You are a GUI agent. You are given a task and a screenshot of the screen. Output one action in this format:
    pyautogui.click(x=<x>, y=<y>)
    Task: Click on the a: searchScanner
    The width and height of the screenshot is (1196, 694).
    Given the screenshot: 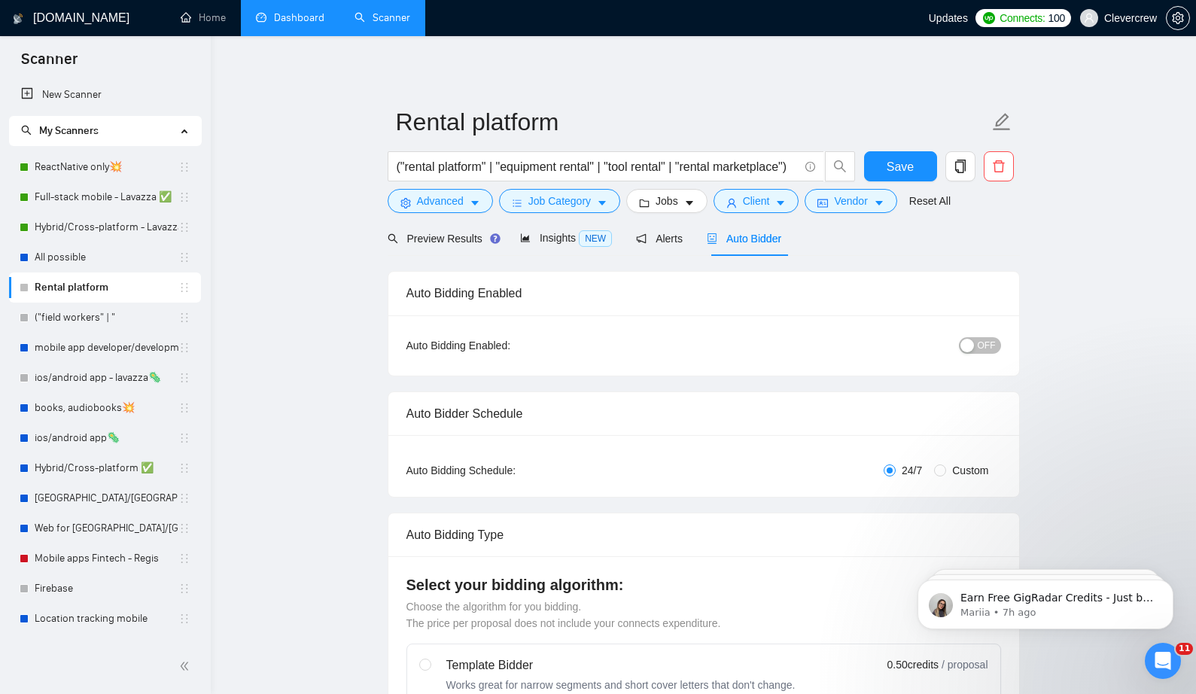 What is the action you would take?
    pyautogui.click(x=382, y=17)
    